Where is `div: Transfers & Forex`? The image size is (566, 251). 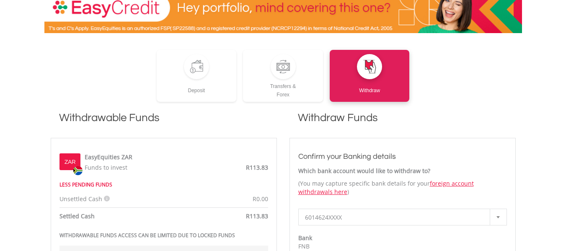
div: Transfers & Forex is located at coordinates (283, 89).